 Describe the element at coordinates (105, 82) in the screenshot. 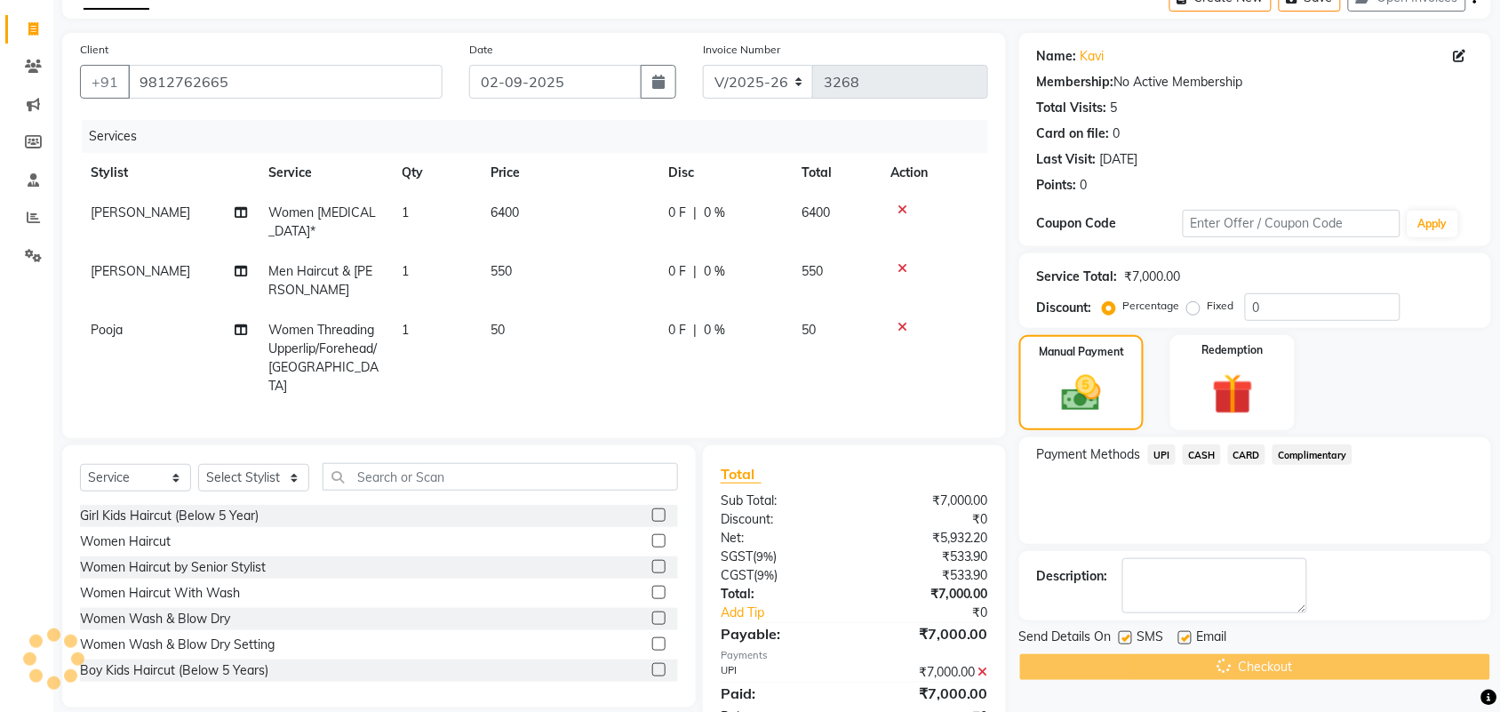

I see `button: +91` at that location.